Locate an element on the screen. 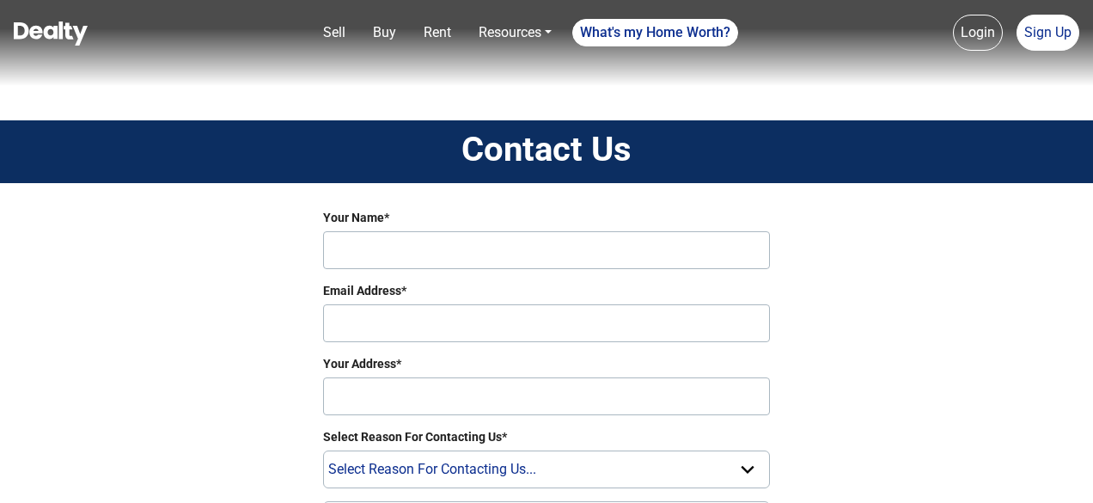 The width and height of the screenshot is (1093, 503). a: Sell is located at coordinates (334, 33).